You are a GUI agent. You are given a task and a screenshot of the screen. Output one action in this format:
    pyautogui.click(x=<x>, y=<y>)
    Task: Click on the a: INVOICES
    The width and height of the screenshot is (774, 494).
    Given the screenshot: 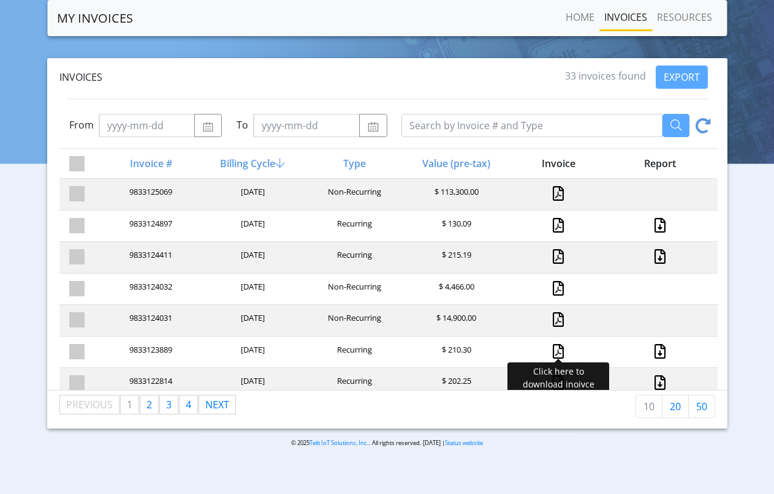 What is the action you would take?
    pyautogui.click(x=625, y=17)
    